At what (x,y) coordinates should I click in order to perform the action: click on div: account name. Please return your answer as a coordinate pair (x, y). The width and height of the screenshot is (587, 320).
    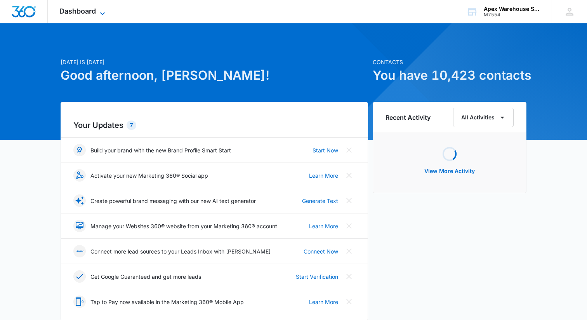
    Looking at the image, I should click on (512, 9).